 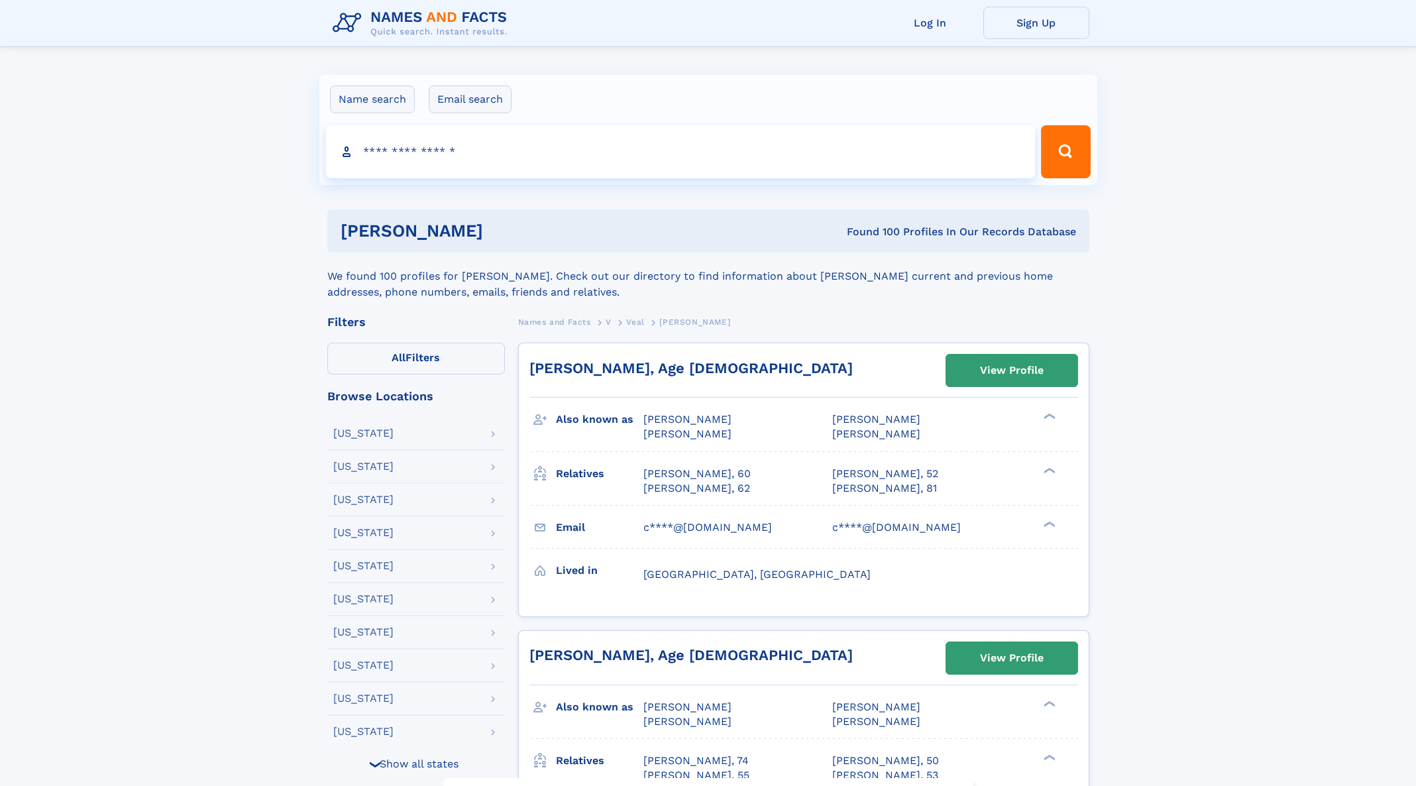 What do you see at coordinates (416, 322) in the screenshot?
I see `div: Filters` at bounding box center [416, 322].